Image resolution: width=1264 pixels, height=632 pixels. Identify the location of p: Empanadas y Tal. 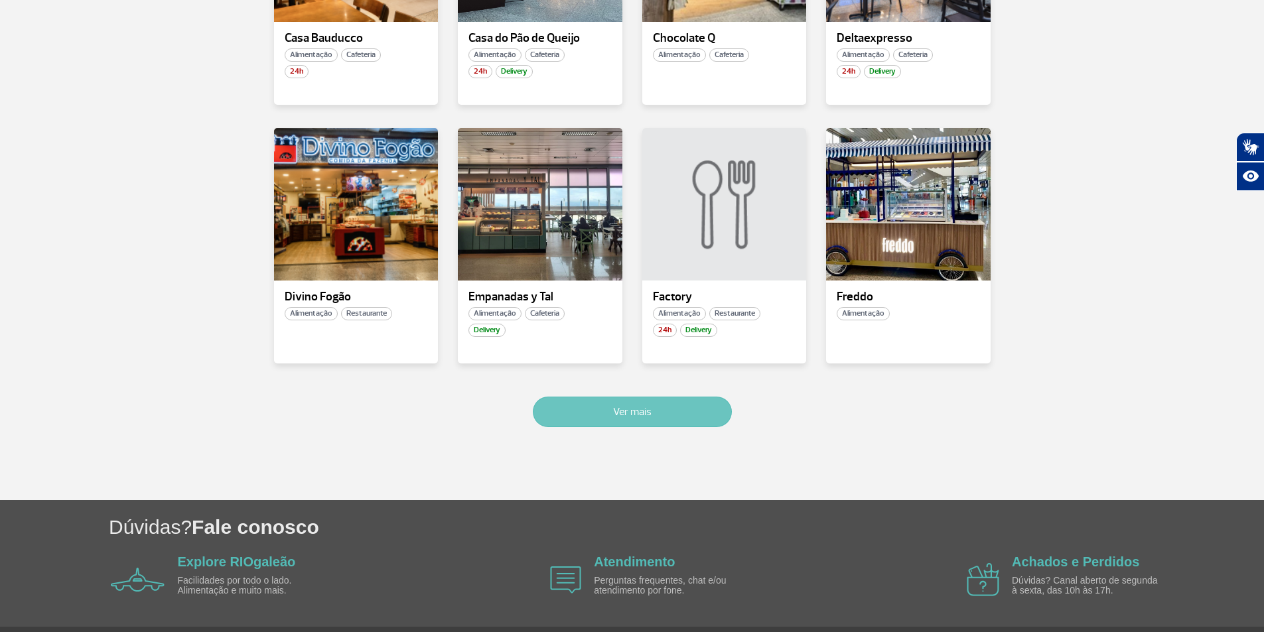
(540, 297).